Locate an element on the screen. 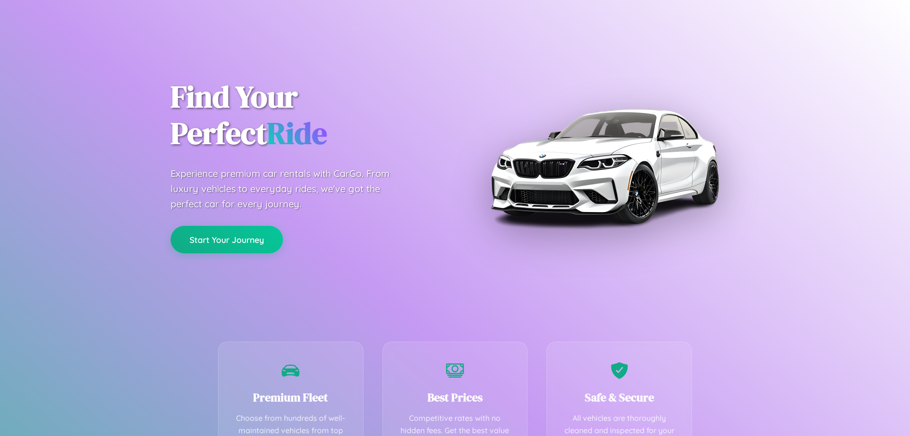 This screenshot has height=436, width=910. p: Experience premium car rentals with CarGo. From luxury vehicles to everyday rides, we've got the ... is located at coordinates (289, 189).